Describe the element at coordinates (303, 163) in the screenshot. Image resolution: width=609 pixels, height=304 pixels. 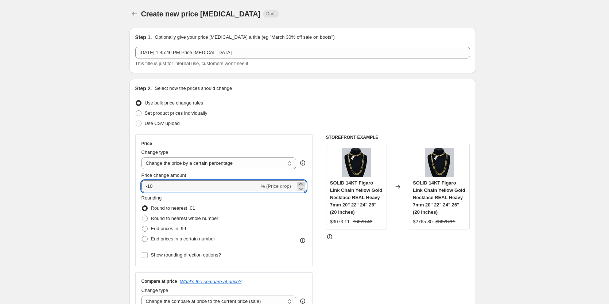
I see `div: help` at that location.